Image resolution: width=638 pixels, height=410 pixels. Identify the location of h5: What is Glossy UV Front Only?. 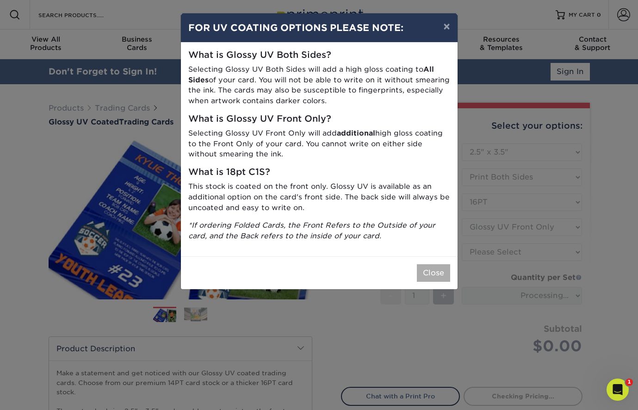
(319, 119).